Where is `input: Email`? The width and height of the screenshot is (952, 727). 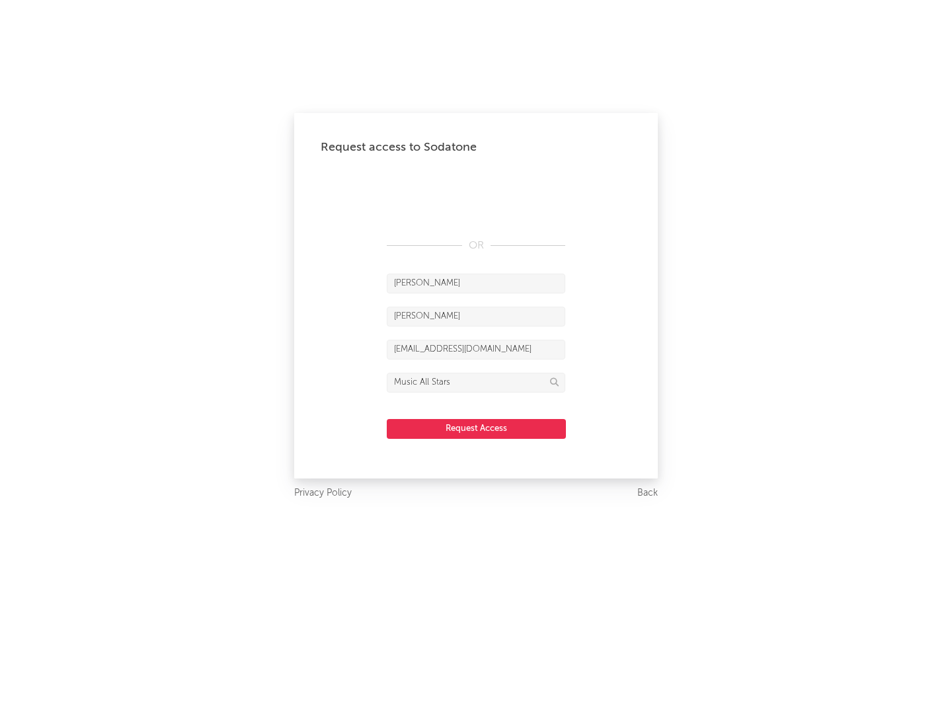 input: Email is located at coordinates (476, 350).